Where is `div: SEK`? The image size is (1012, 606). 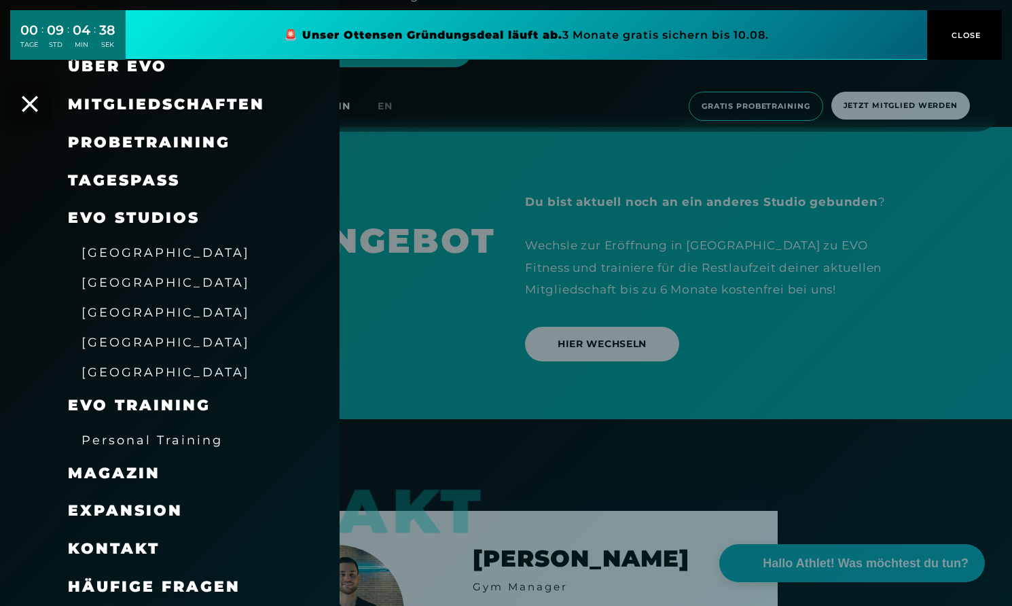 div: SEK is located at coordinates (107, 45).